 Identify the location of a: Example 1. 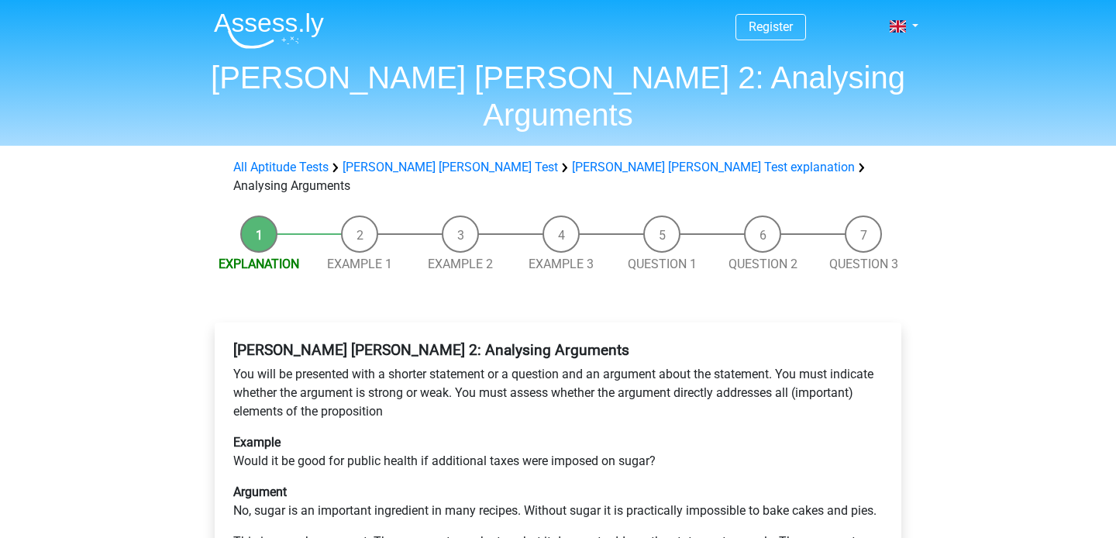
(360, 263).